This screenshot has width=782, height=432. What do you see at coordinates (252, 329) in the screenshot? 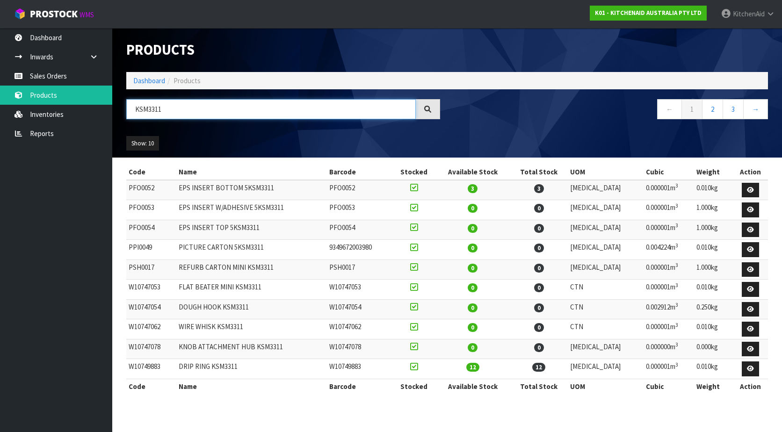
I see `td: WIRE WHISK KSM3311` at bounding box center [252, 329].